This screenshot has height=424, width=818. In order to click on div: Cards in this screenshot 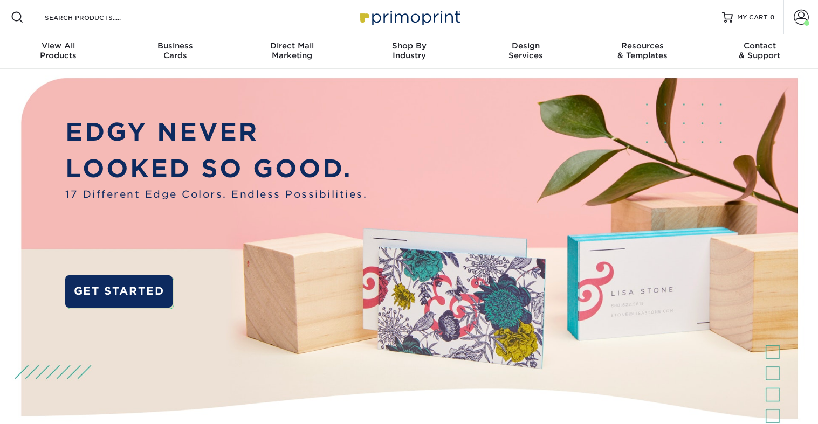, I will do `click(175, 51)`.